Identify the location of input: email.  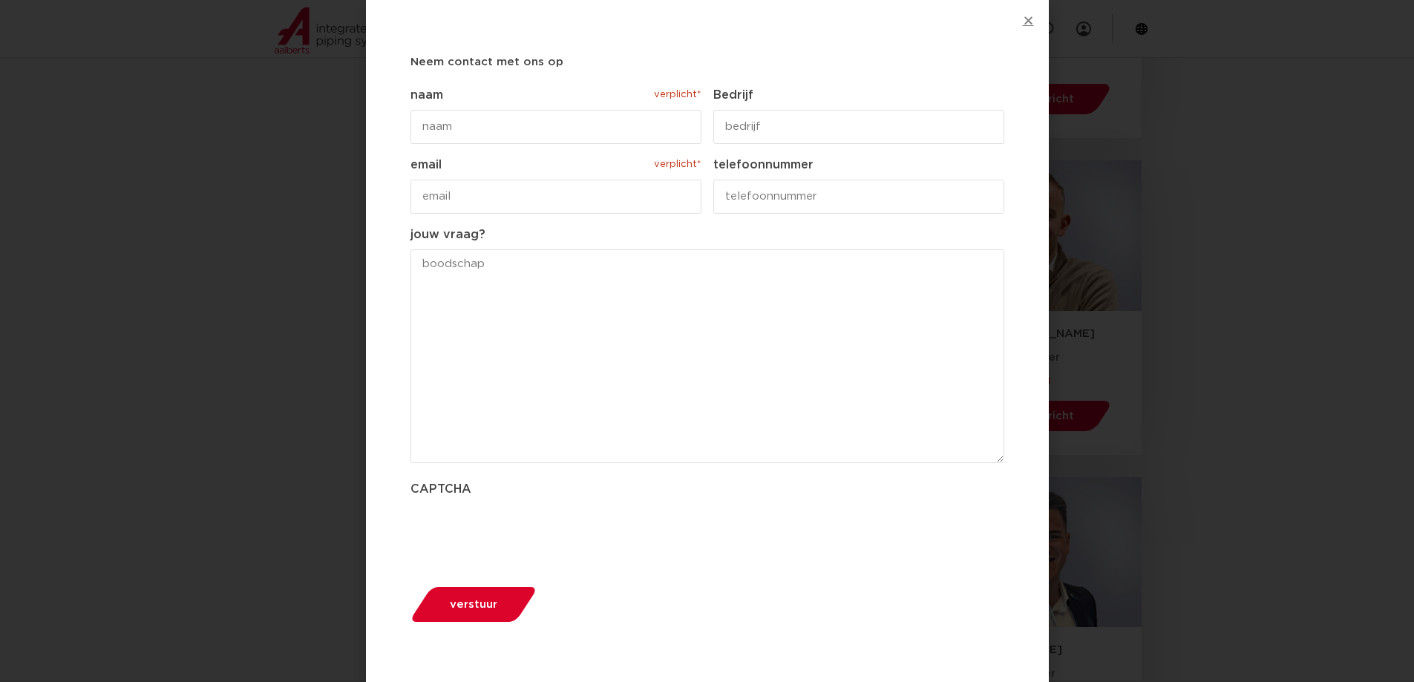
(556, 197).